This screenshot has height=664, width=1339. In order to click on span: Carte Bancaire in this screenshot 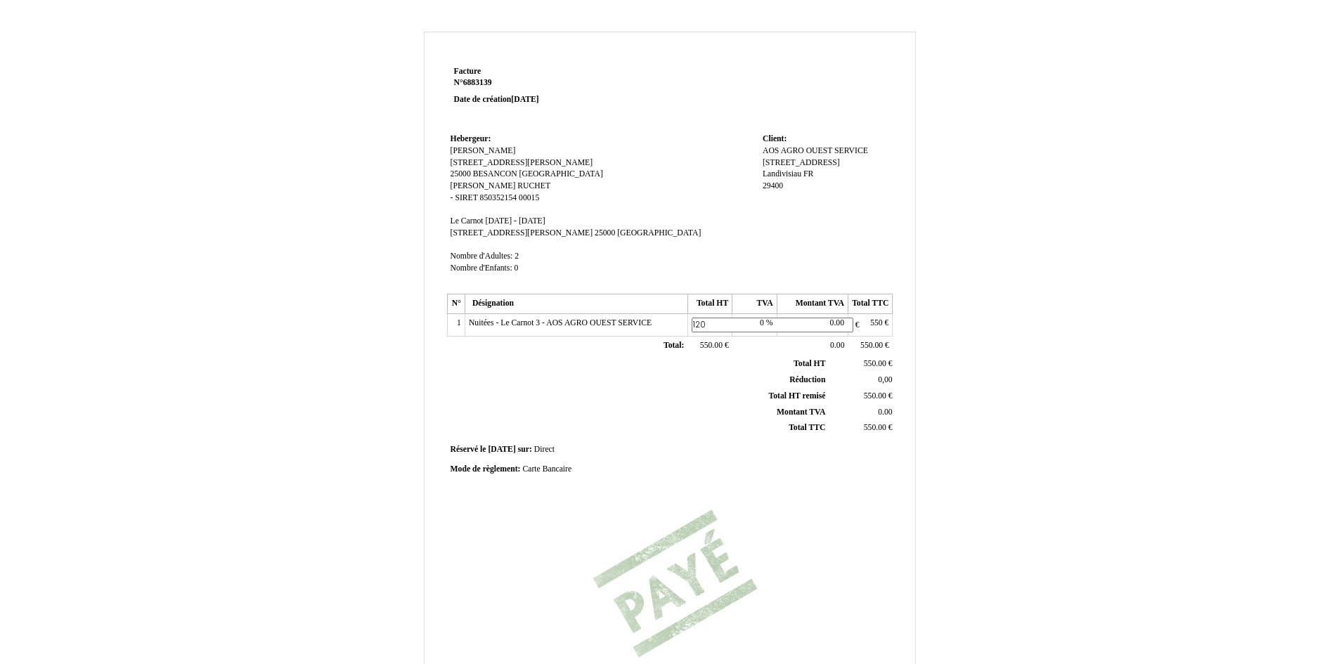, I will do `click(547, 469)`.